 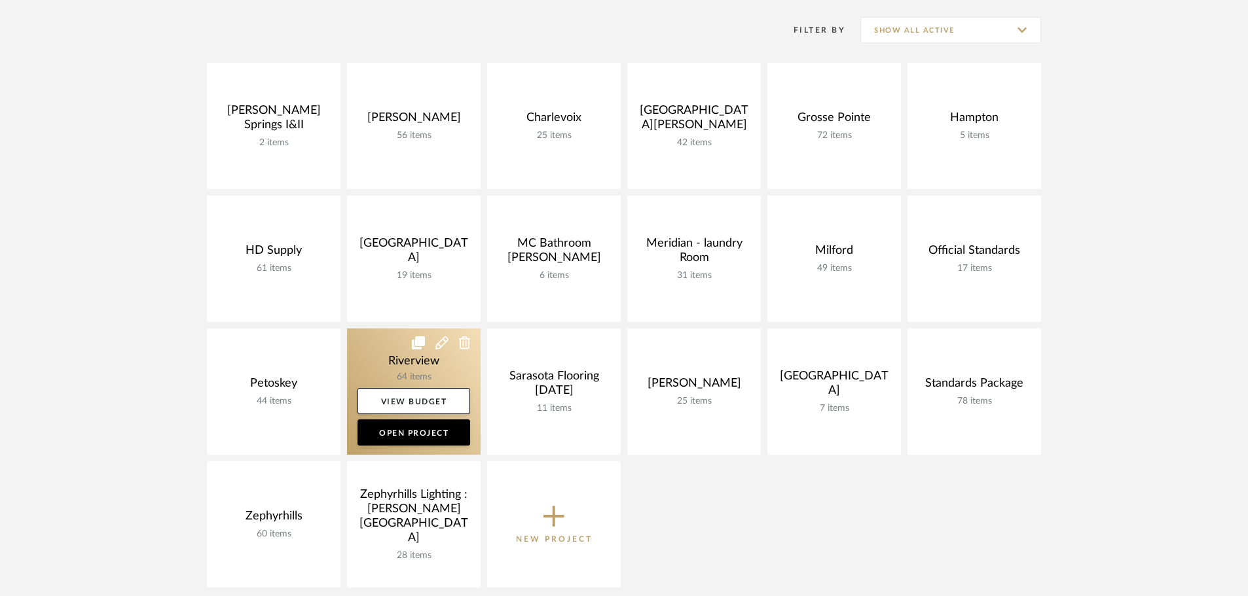 I want to click on div: 5 items, so click(x=974, y=136).